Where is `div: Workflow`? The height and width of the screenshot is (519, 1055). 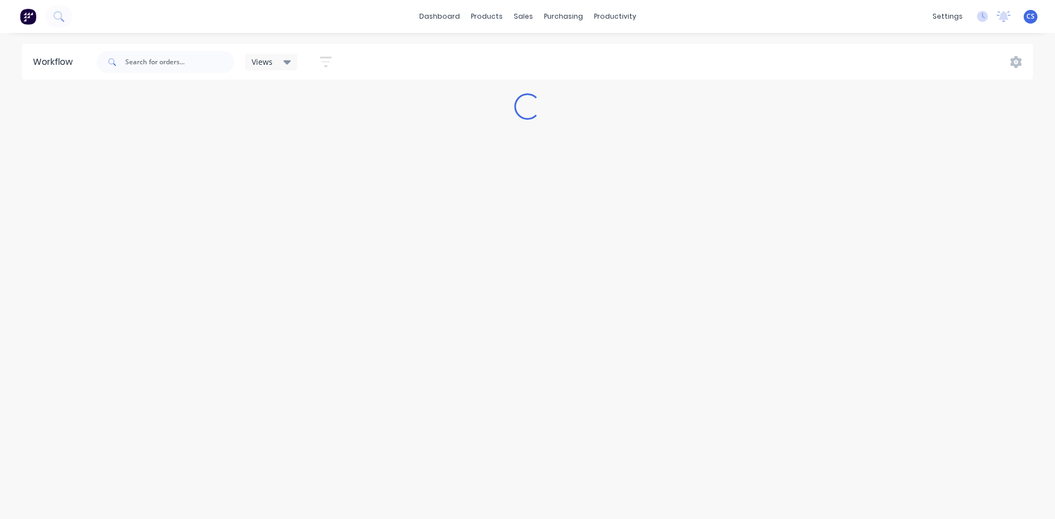 div: Workflow is located at coordinates (55, 62).